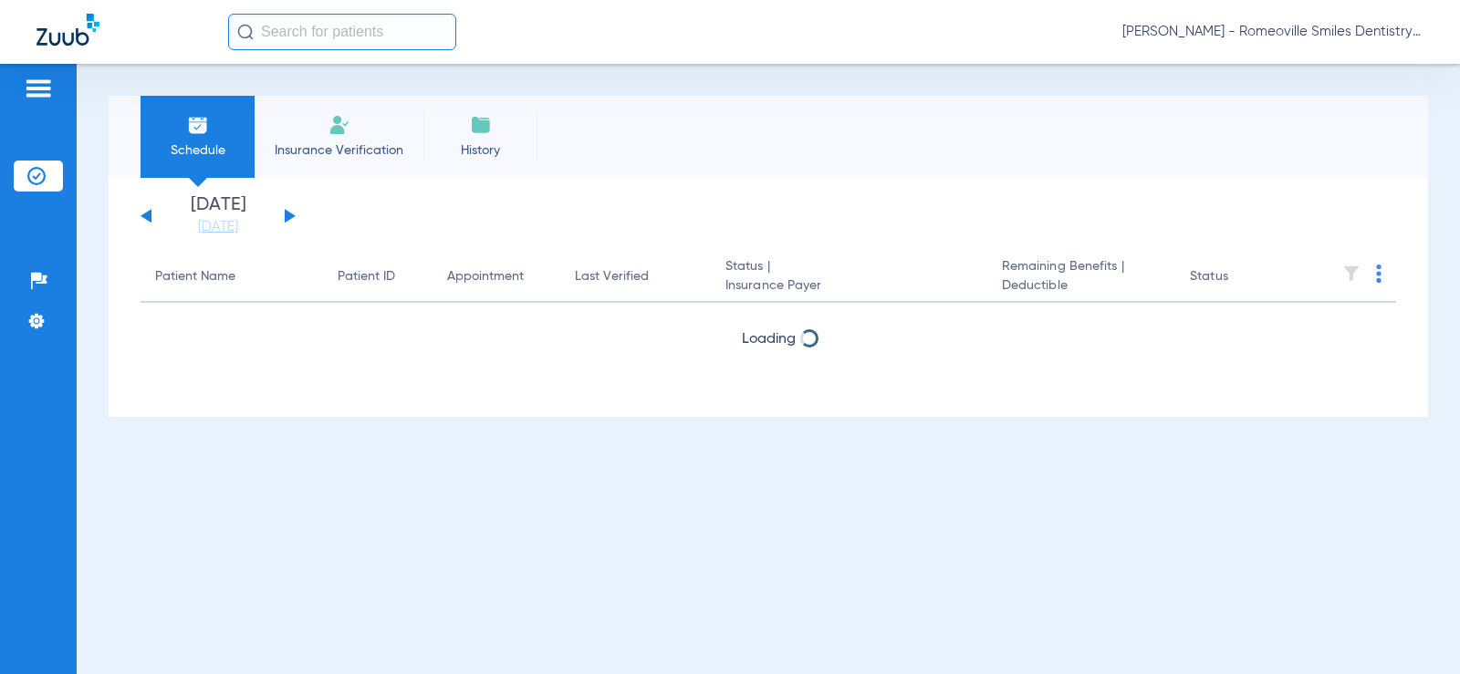 The width and height of the screenshot is (1460, 674). I want to click on span: Schedule, so click(197, 151).